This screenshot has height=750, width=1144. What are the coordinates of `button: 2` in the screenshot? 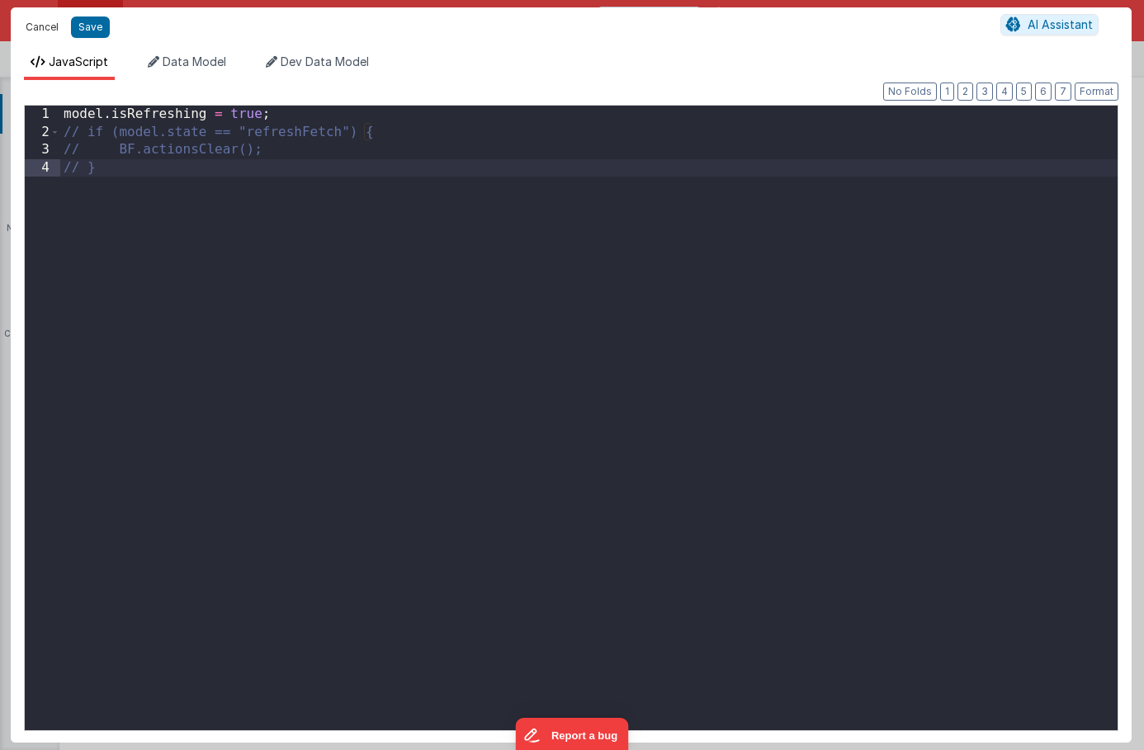 It's located at (965, 92).